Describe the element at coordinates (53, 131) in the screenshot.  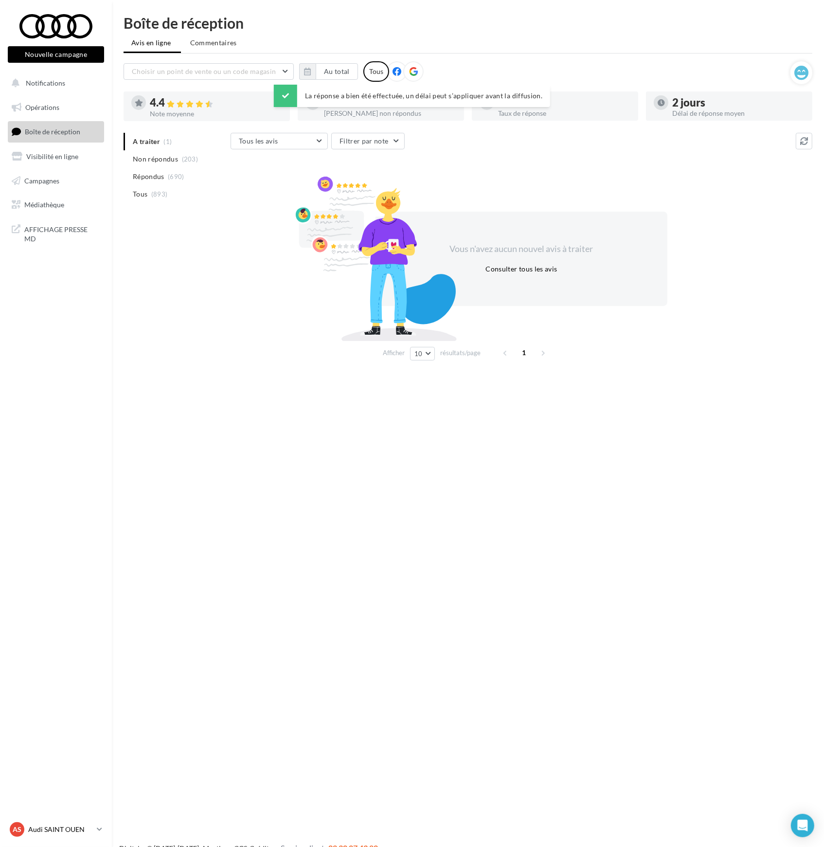
I see `span: Boîte de réception` at that location.